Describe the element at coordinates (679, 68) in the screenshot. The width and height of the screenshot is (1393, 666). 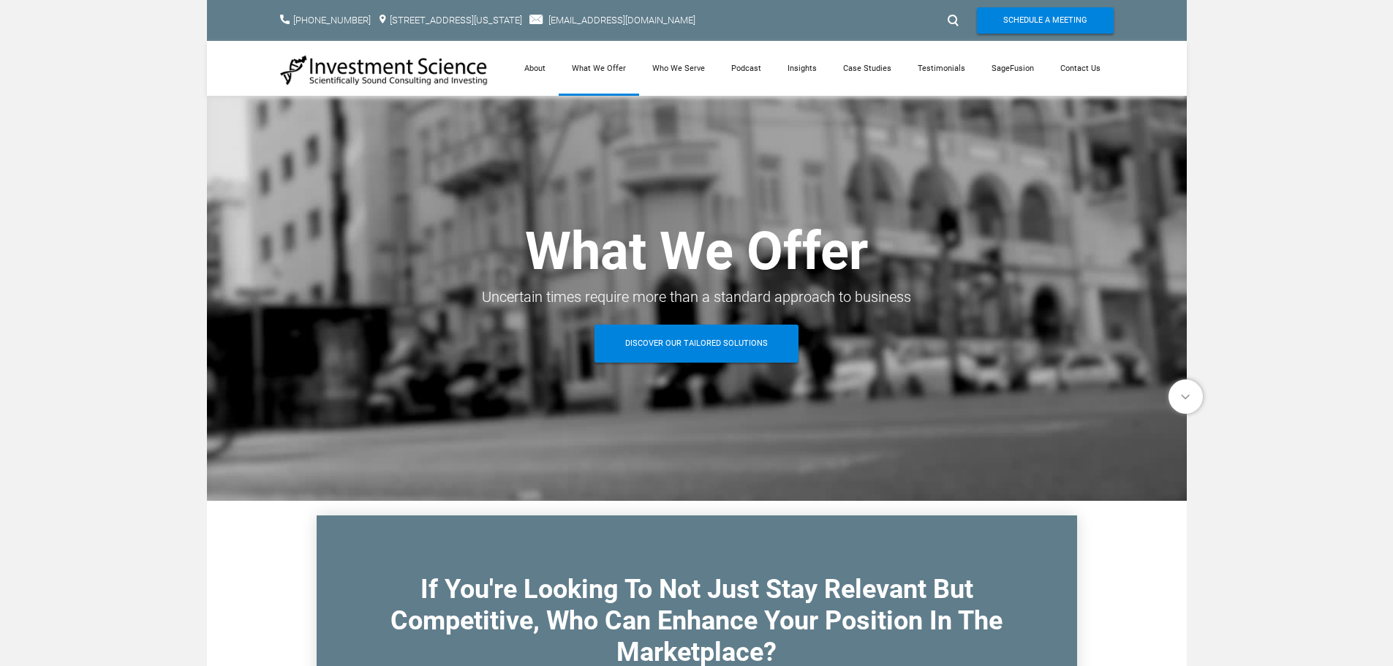
I see `a: Who We Serve` at that location.